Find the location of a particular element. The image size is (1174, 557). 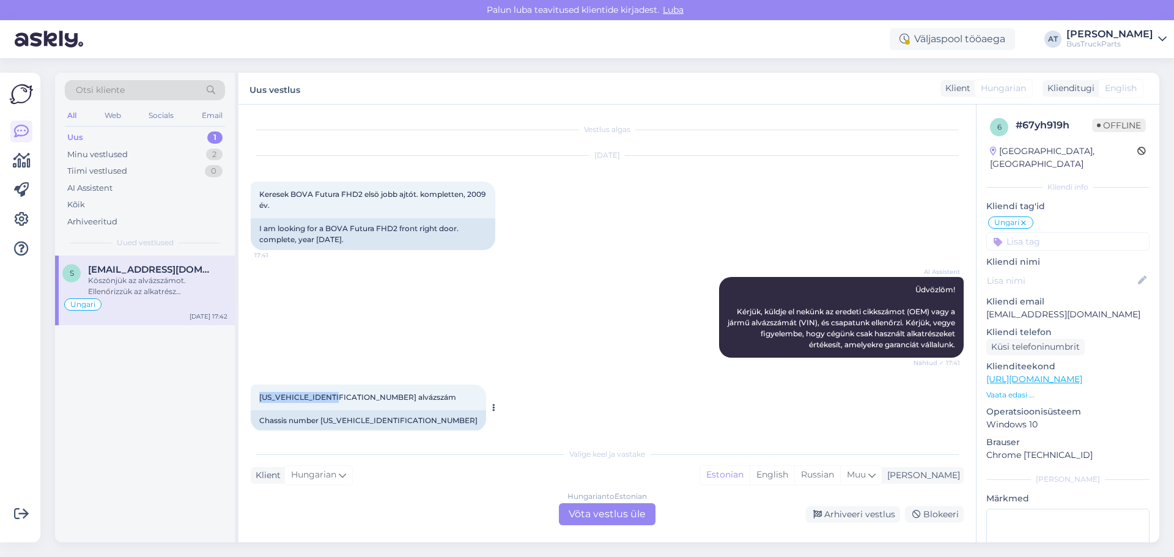

input: Lisa nimi is located at coordinates (1061, 281).